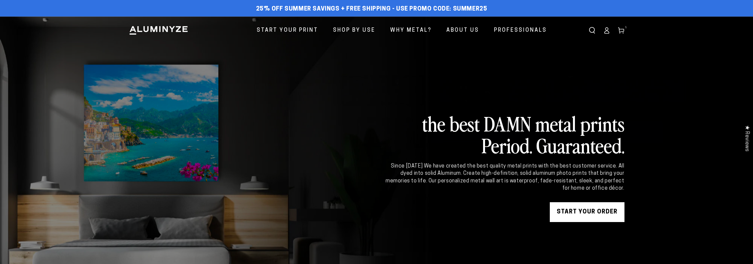 The image size is (753, 264). What do you see at coordinates (587, 212) in the screenshot?
I see `a: START YOUR Order` at bounding box center [587, 212].